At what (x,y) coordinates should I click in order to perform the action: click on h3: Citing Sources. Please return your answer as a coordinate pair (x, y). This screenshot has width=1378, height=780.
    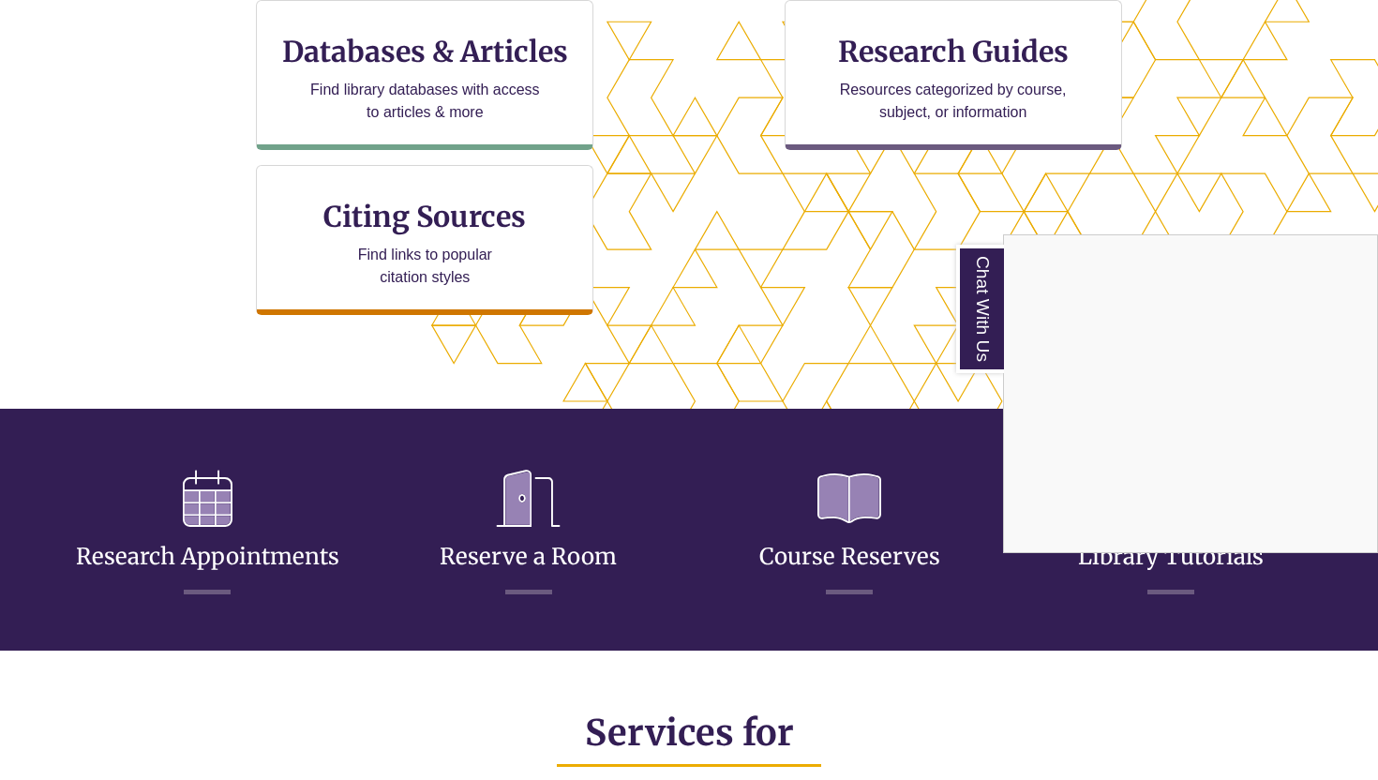
    Looking at the image, I should click on (426, 217).